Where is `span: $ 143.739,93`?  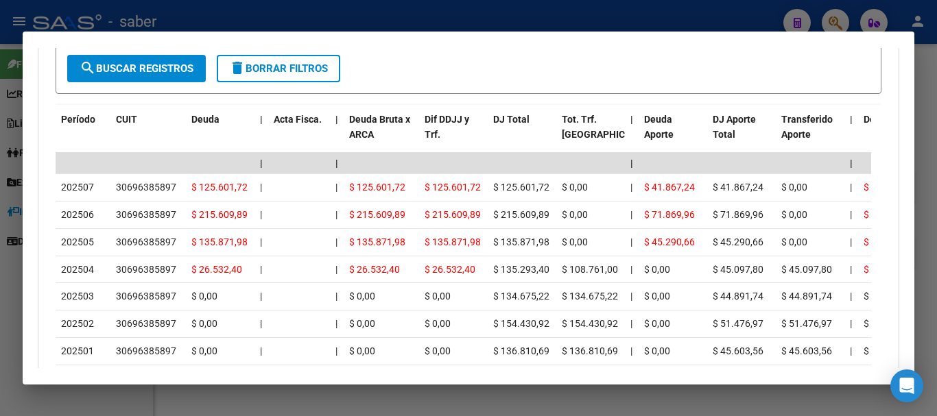
span: $ 143.739,93 is located at coordinates (892, 215).